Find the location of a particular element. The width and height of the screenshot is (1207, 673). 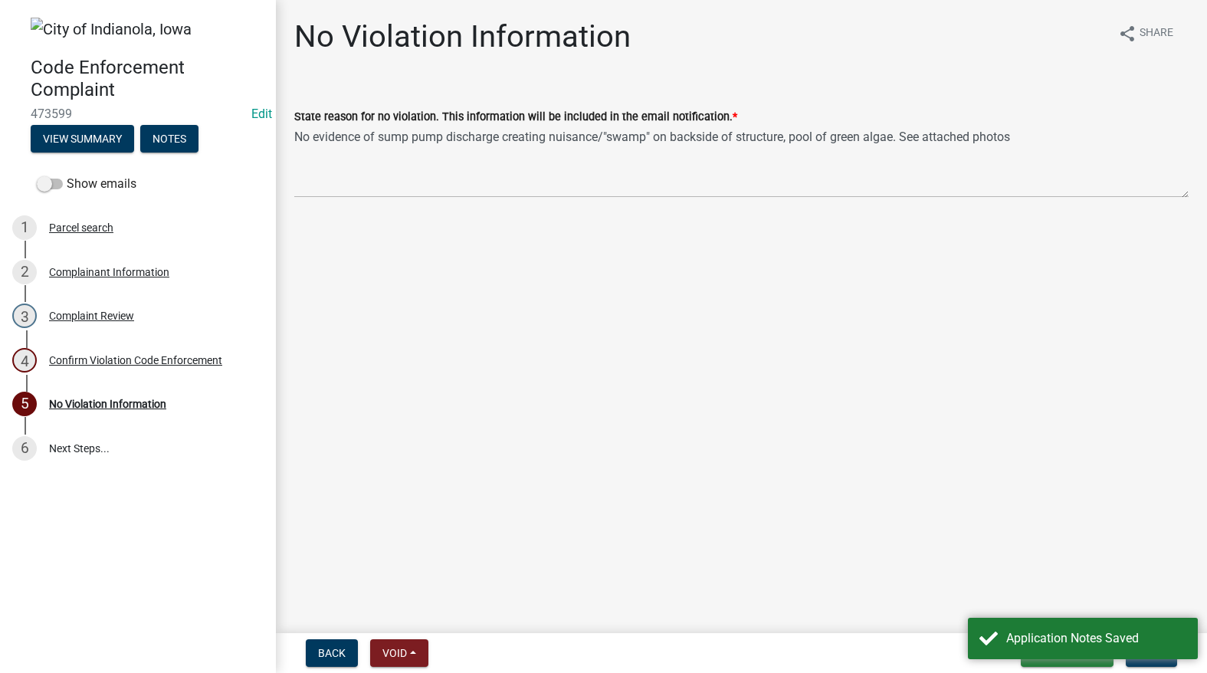

div: Complainant Information is located at coordinates (109, 272).